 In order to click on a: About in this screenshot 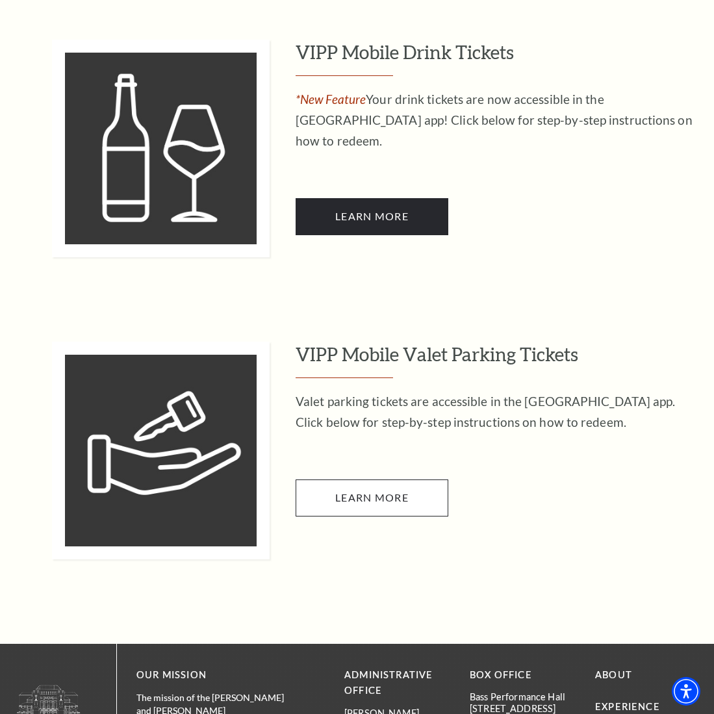, I will do `click(613, 674)`.